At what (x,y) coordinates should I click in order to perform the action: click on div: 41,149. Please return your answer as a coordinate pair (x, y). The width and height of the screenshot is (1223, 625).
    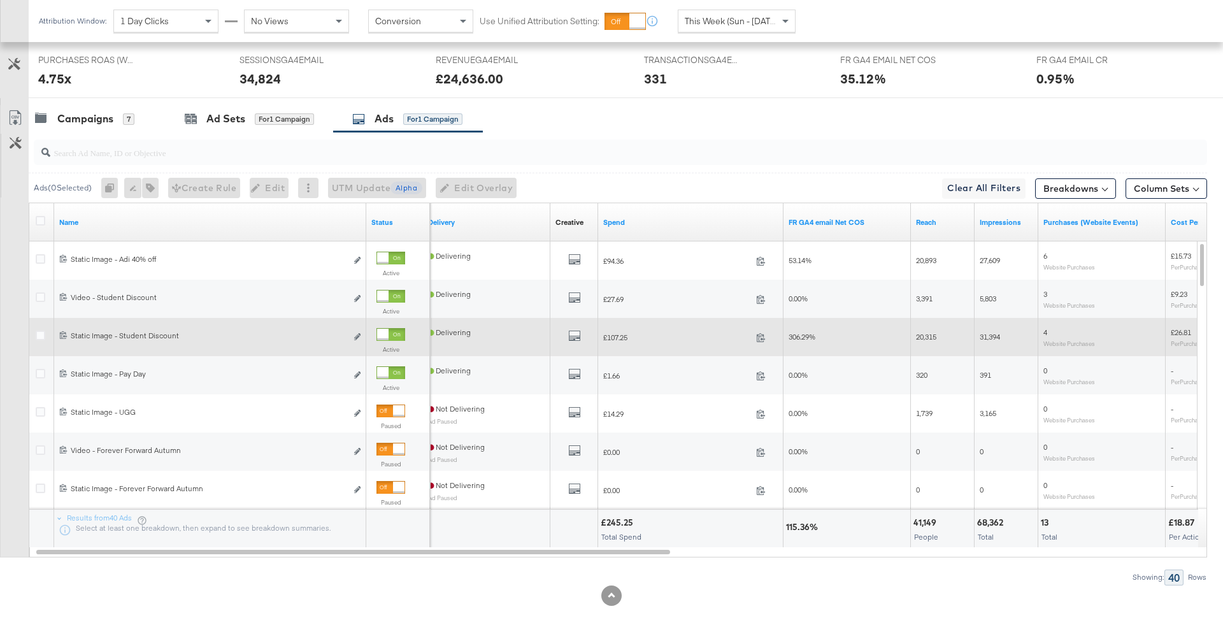
    Looking at the image, I should click on (927, 522).